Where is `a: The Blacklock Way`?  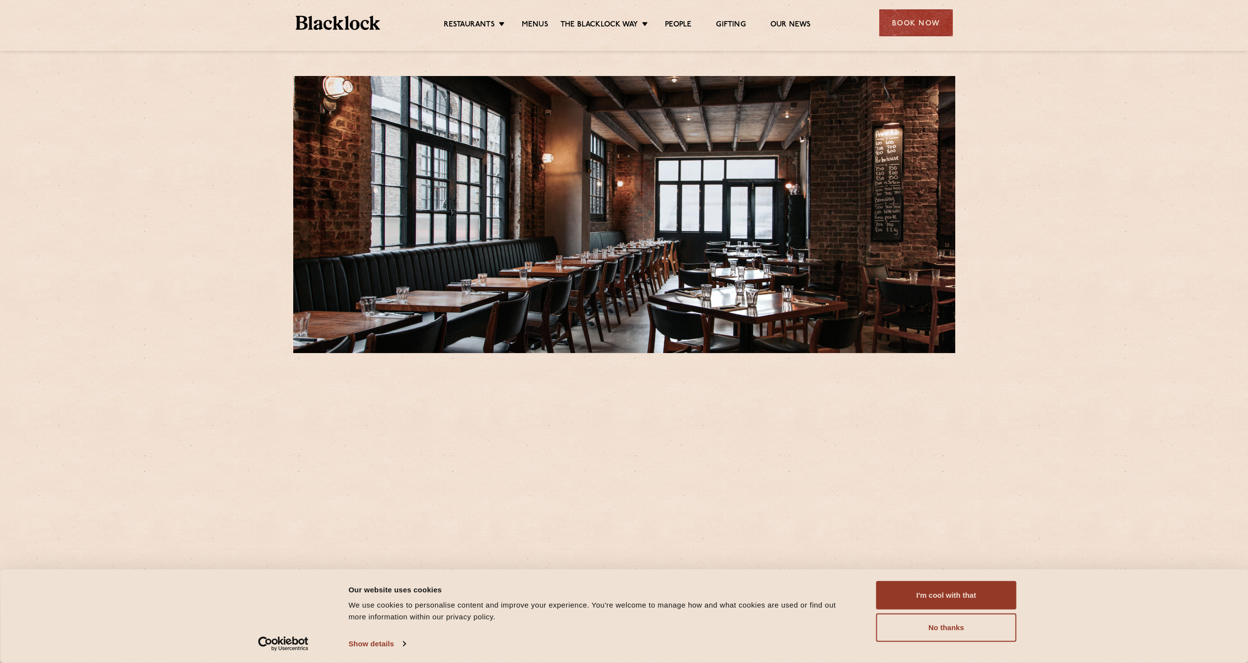
a: The Blacklock Way is located at coordinates (599, 25).